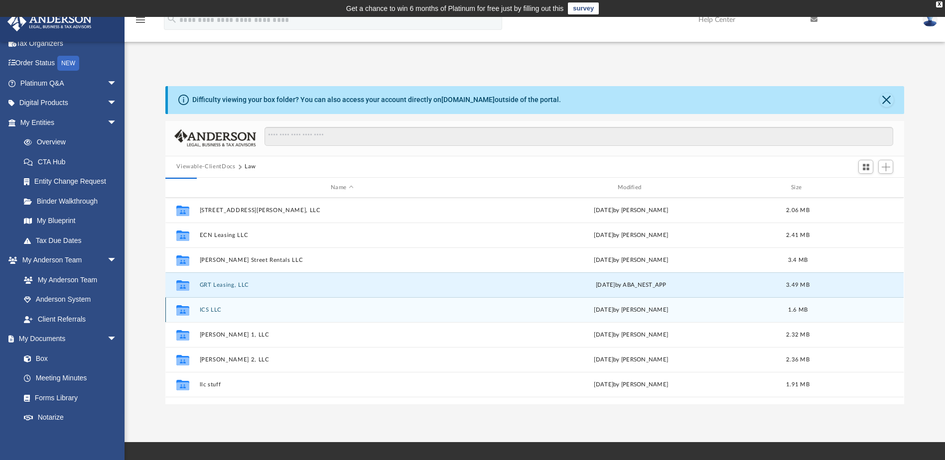 This screenshot has width=945, height=460. Describe the element at coordinates (798, 210) in the screenshot. I see `span: 2.06 MB` at that location.